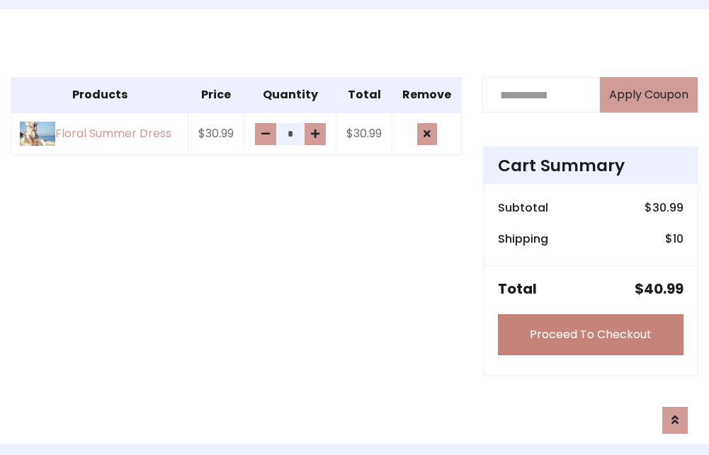  What do you see at coordinates (591, 166) in the screenshot?
I see `h4: Cart Summary` at bounding box center [591, 166].